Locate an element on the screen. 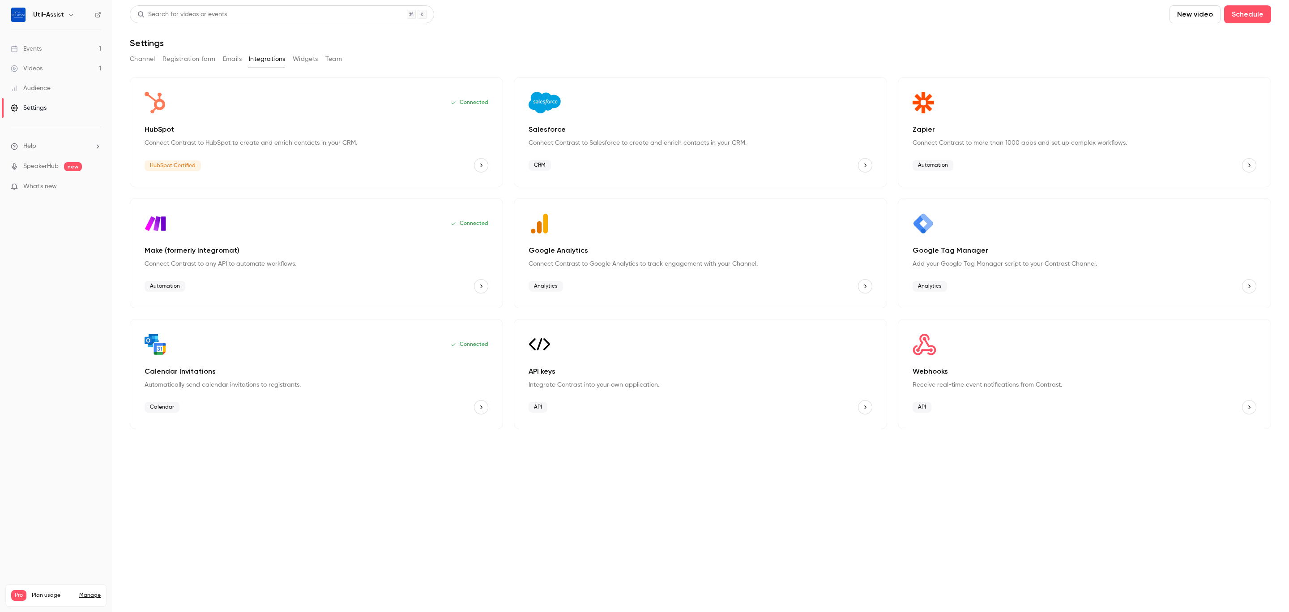 The image size is (1289, 612). h1: Settings is located at coordinates (147, 43).